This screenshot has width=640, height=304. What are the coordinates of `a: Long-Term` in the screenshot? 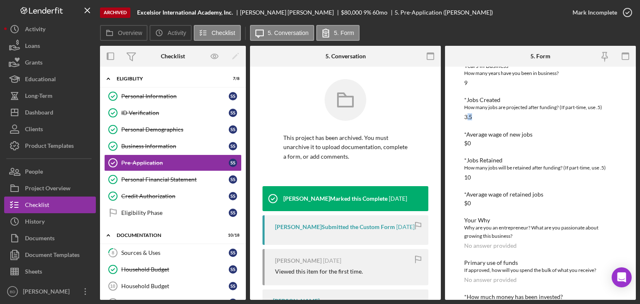 It's located at (50, 96).